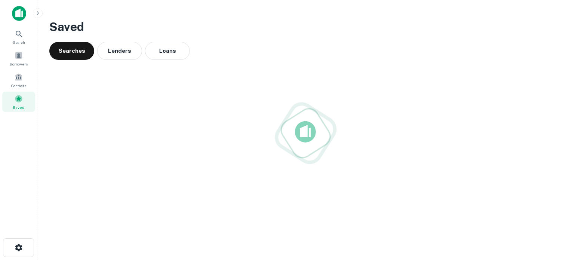 The height and width of the screenshot is (260, 574). I want to click on button: Loans, so click(167, 51).